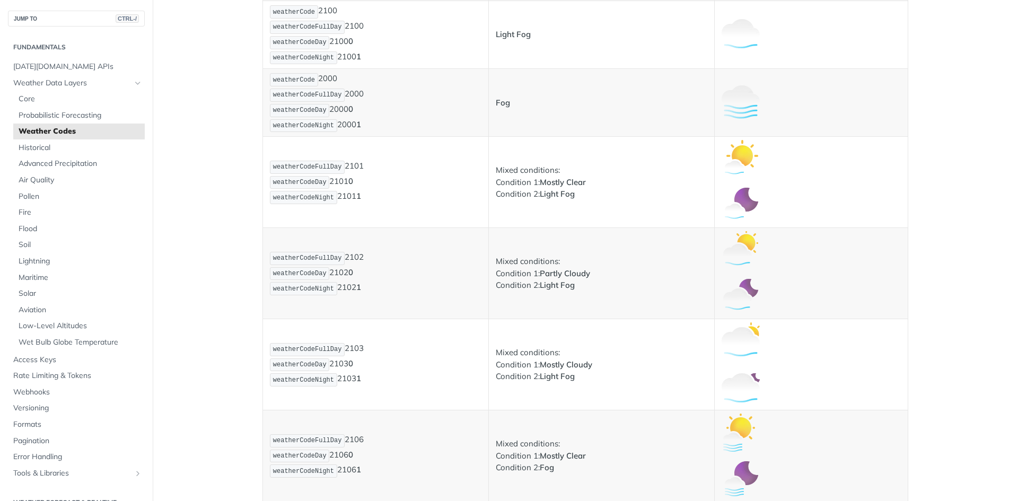  What do you see at coordinates (80, 99) in the screenshot?
I see `span: Core` at bounding box center [80, 99].